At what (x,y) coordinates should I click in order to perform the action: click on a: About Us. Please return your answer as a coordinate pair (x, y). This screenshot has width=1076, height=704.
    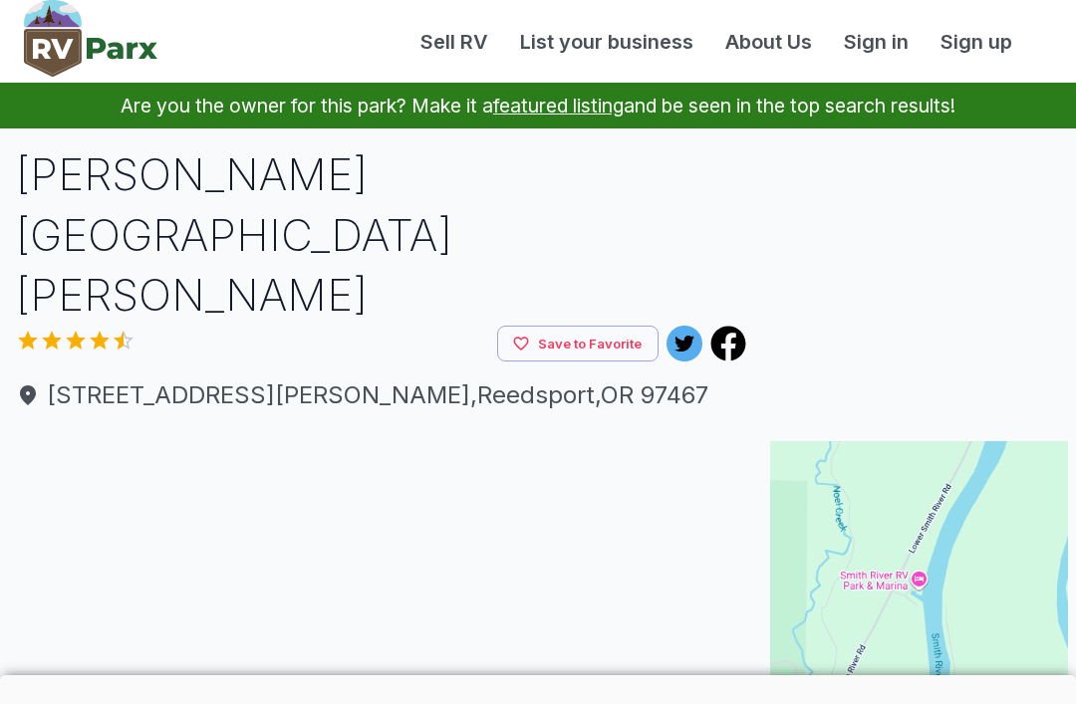
    Looking at the image, I should click on (768, 42).